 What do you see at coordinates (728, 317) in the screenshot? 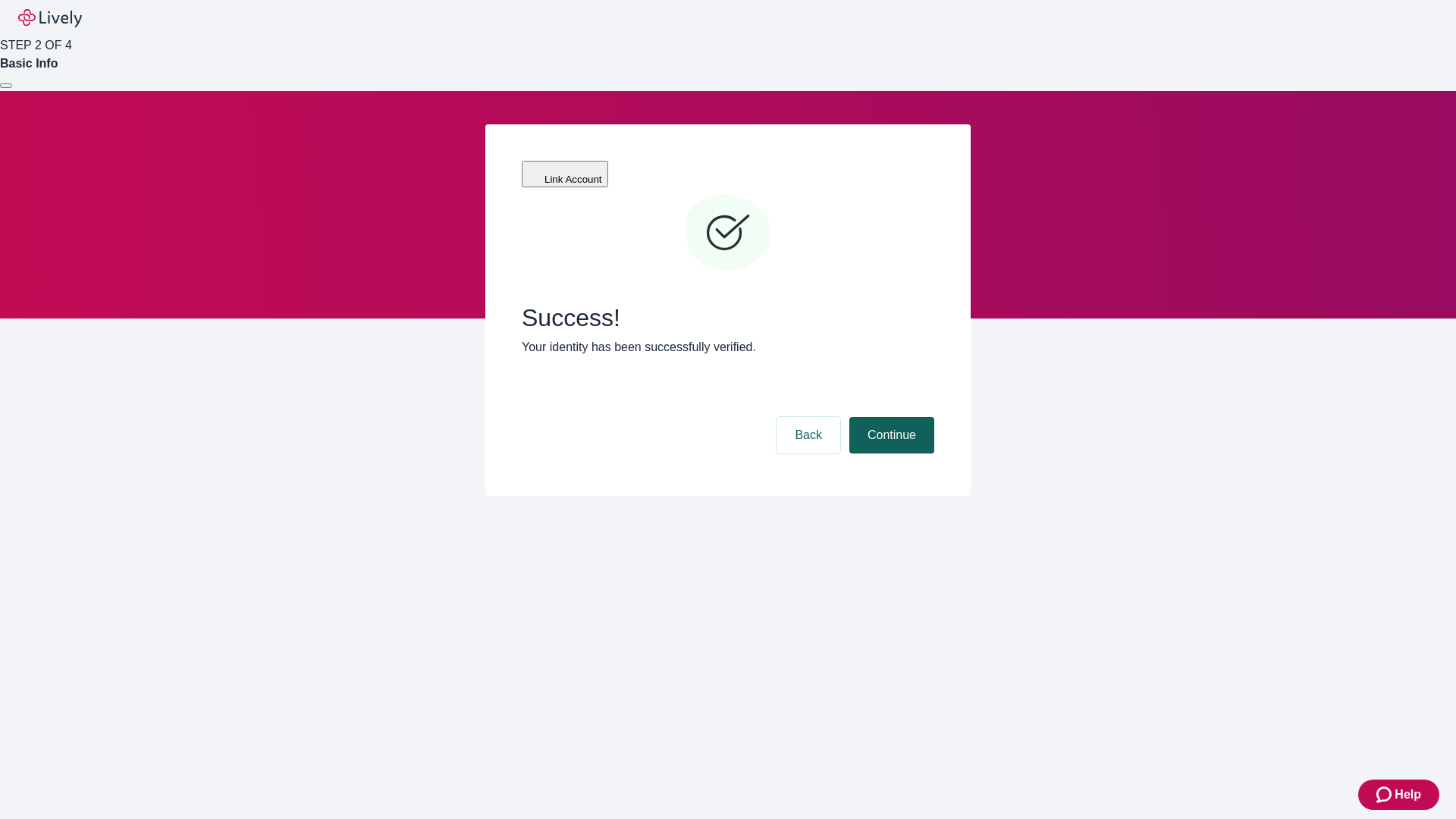
I see `span: Success!` at bounding box center [728, 317].